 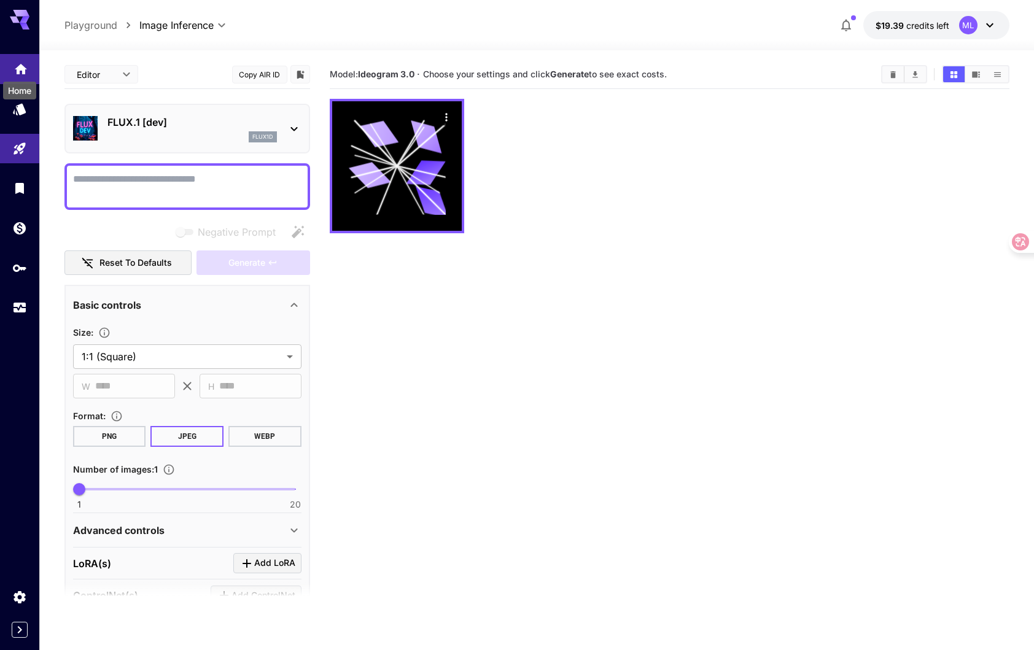 I want to click on div: Expand sidebar, so click(x=20, y=630).